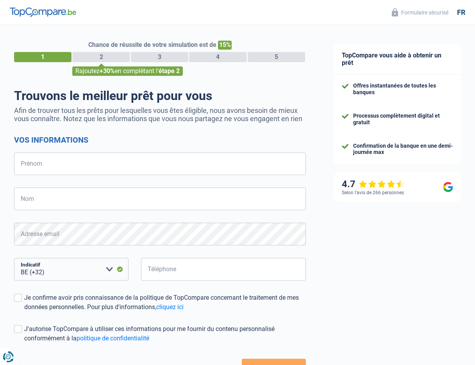 The height and width of the screenshot is (365, 475). What do you see at coordinates (404, 89) in the screenshot?
I see `div: Offres instantanées de toutes les banques` at bounding box center [404, 89].